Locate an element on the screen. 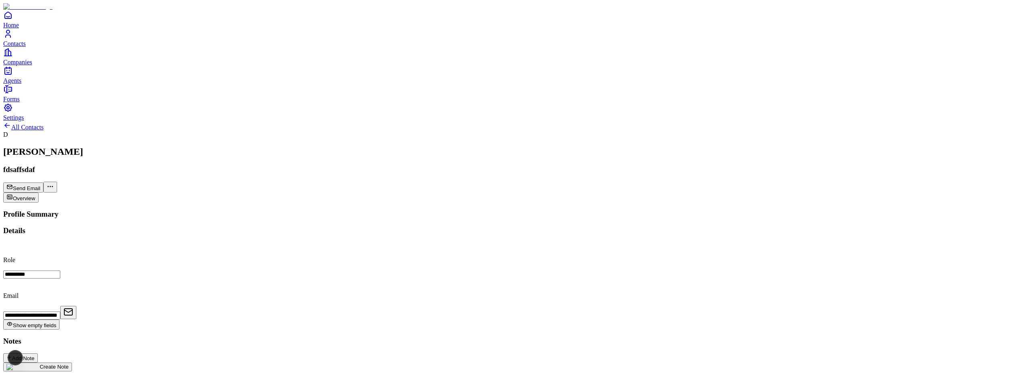  span: Settings is located at coordinates (14, 117).